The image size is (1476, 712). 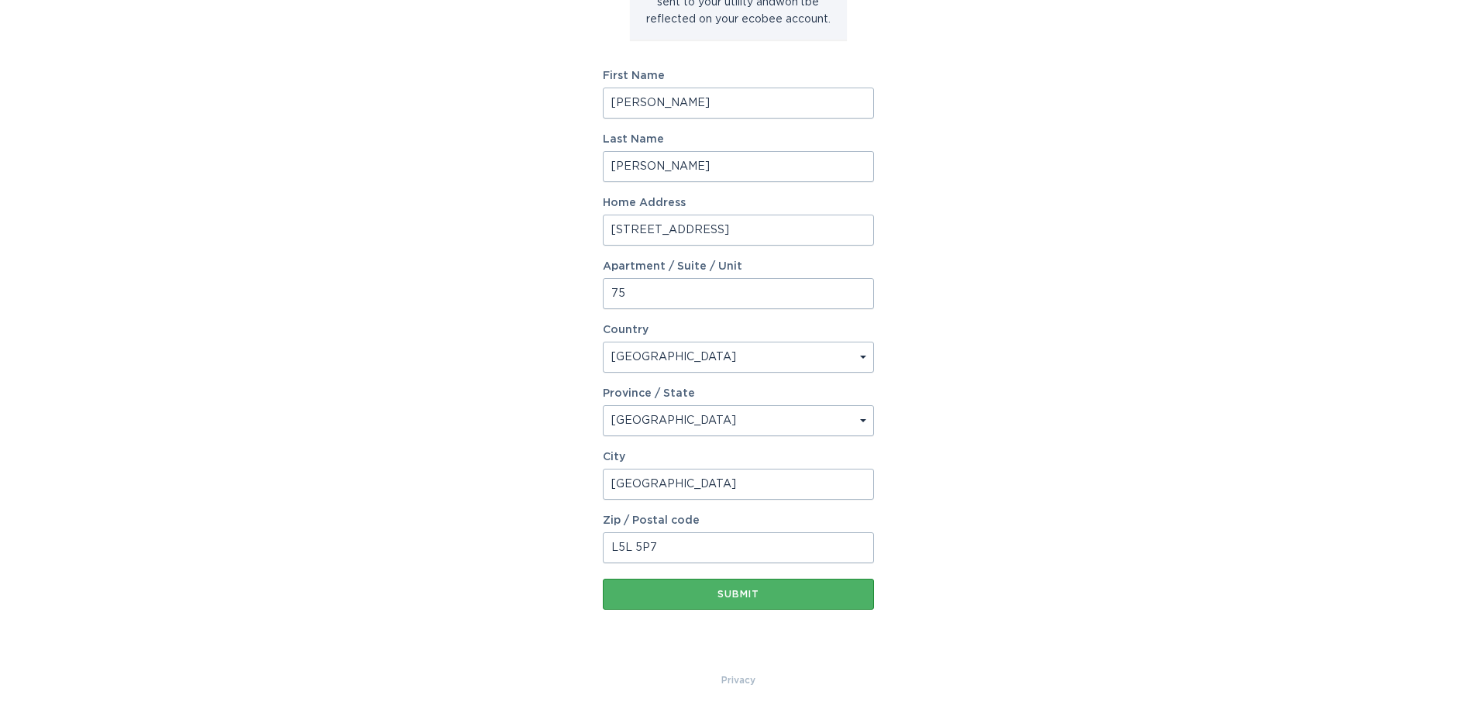 I want to click on label: Apartment / Suite / Unit, so click(x=738, y=267).